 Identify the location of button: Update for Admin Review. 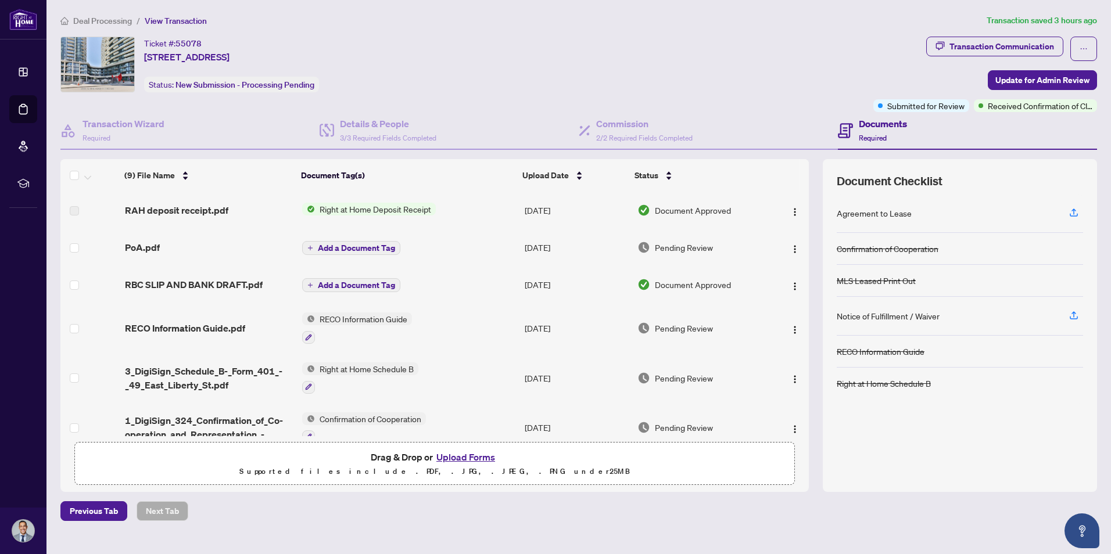
(1042, 80).